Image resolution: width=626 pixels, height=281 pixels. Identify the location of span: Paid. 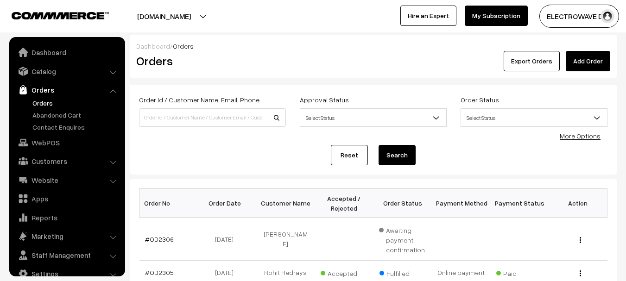
(519, 272).